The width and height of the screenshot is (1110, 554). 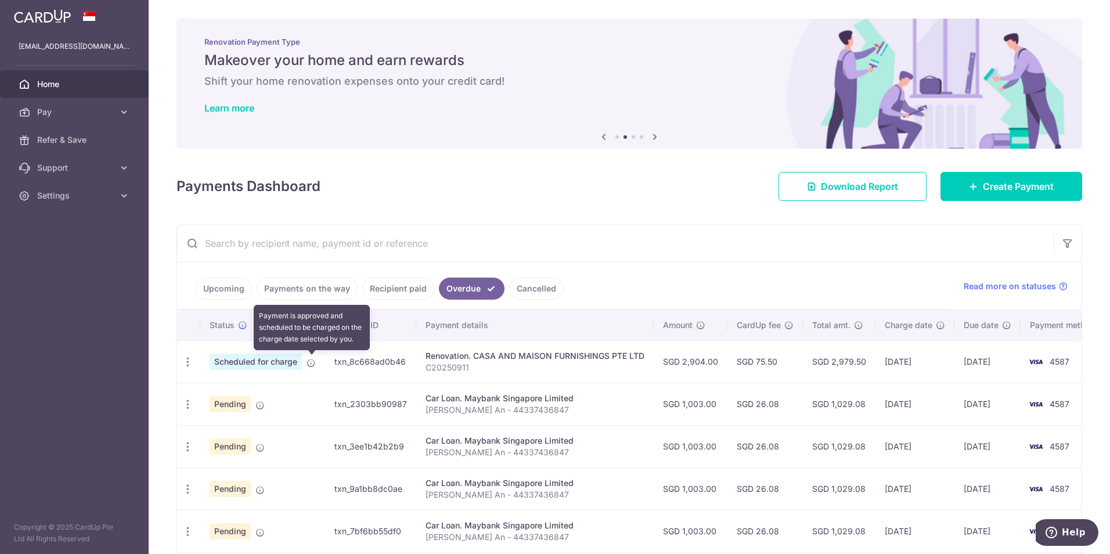 I want to click on a: Recipient paid, so click(x=398, y=288).